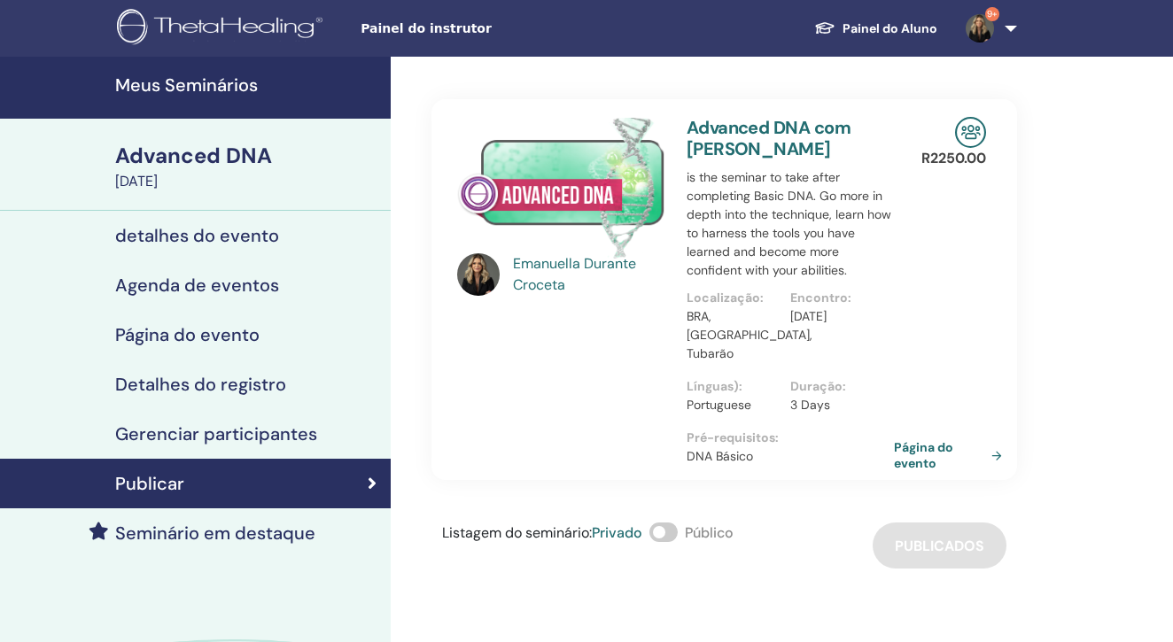  I want to click on a: Painel do Aluno, so click(875, 28).